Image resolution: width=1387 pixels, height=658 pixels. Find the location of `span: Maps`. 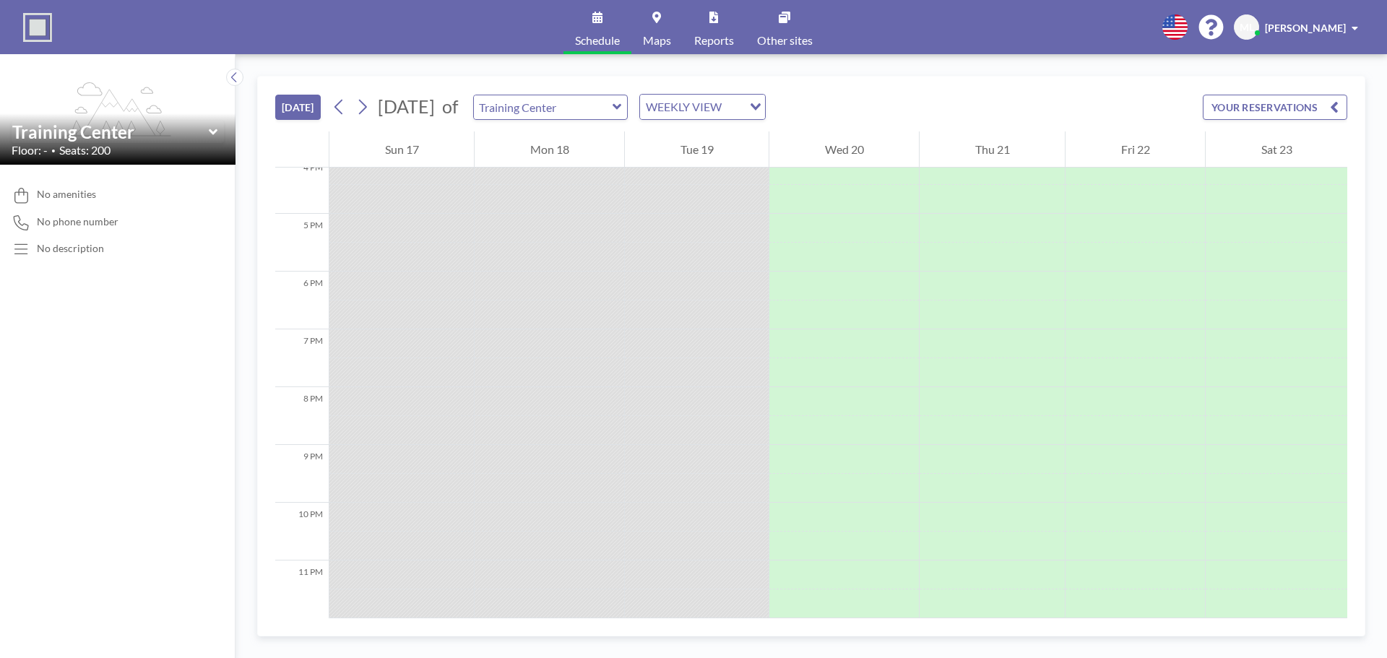

span: Maps is located at coordinates (657, 40).